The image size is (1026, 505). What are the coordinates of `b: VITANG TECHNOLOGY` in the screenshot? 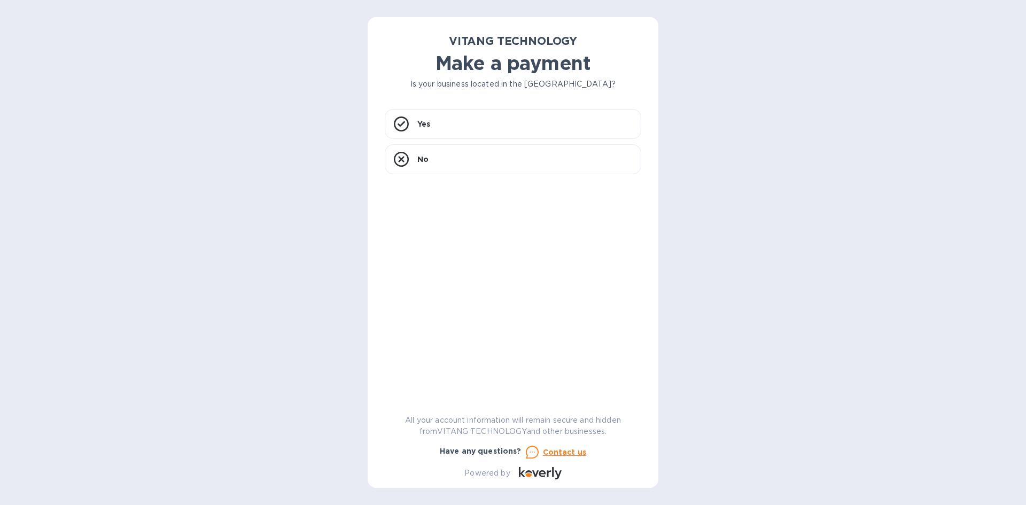 It's located at (513, 41).